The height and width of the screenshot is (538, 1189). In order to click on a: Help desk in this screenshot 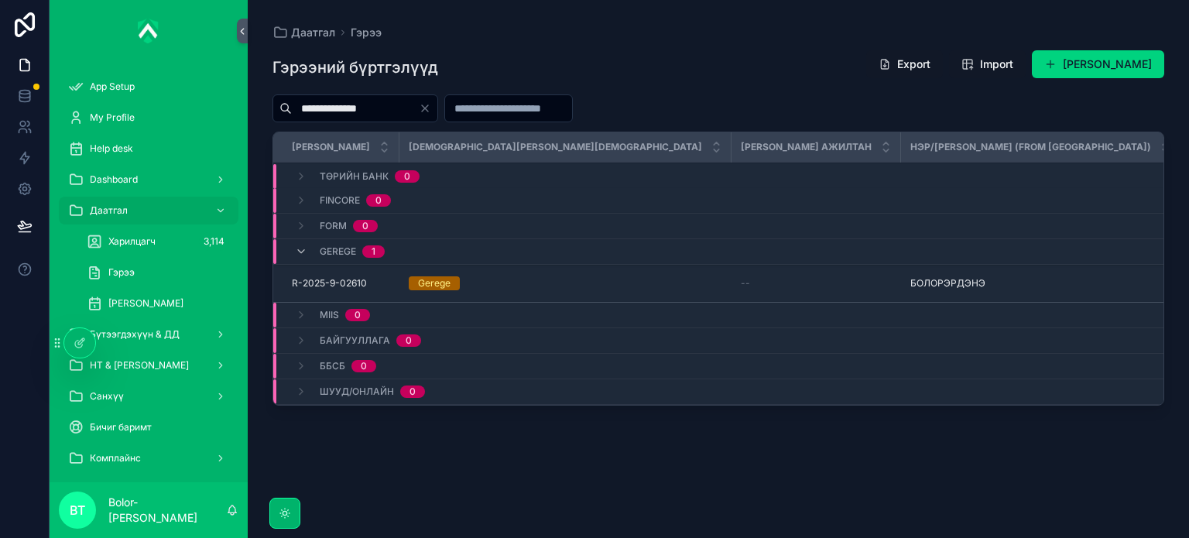, I will do `click(149, 149)`.